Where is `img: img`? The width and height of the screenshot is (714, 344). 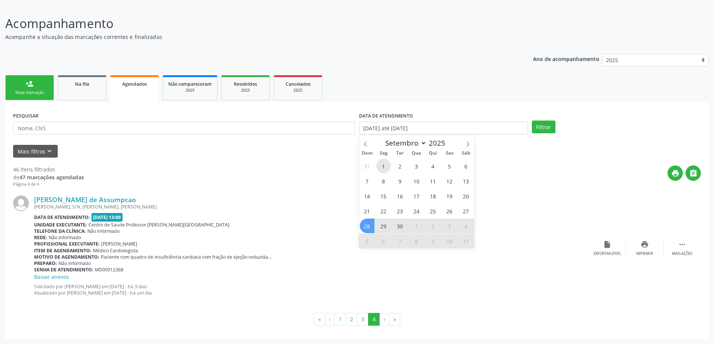
img: img is located at coordinates (21, 203).